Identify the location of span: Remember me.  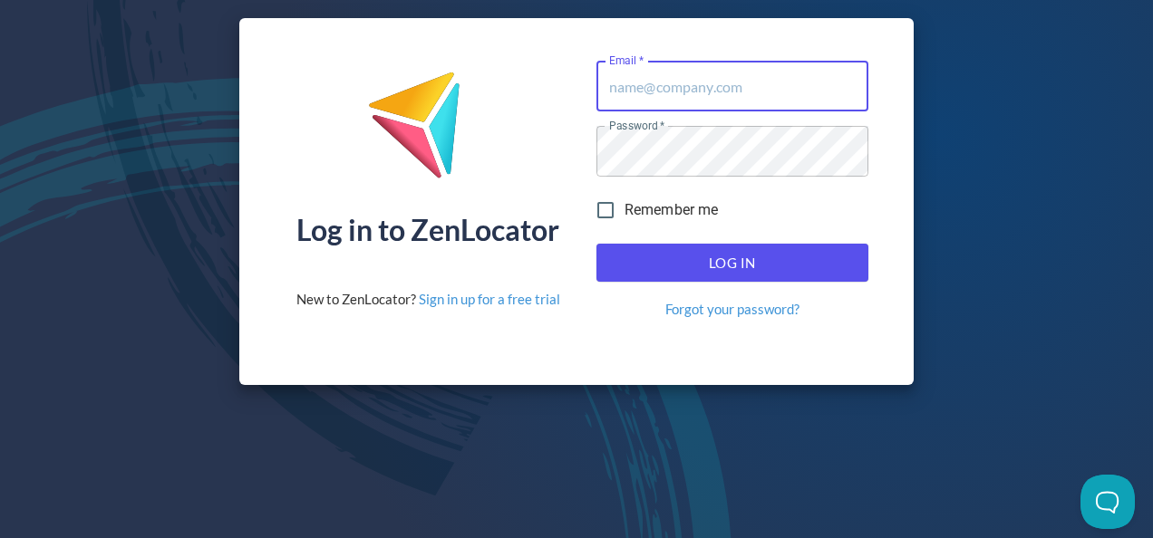
(672, 210).